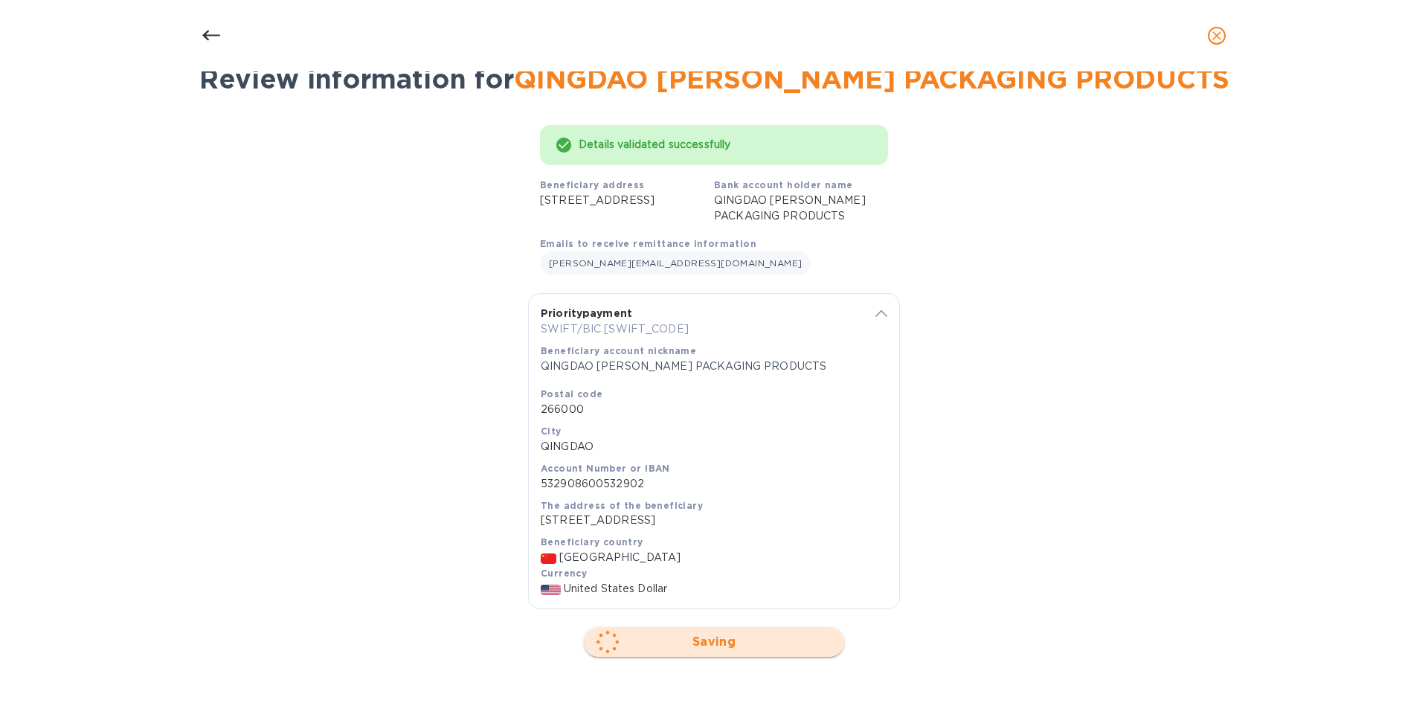  What do you see at coordinates (548, 559) in the screenshot?
I see `img: CN` at bounding box center [548, 559].